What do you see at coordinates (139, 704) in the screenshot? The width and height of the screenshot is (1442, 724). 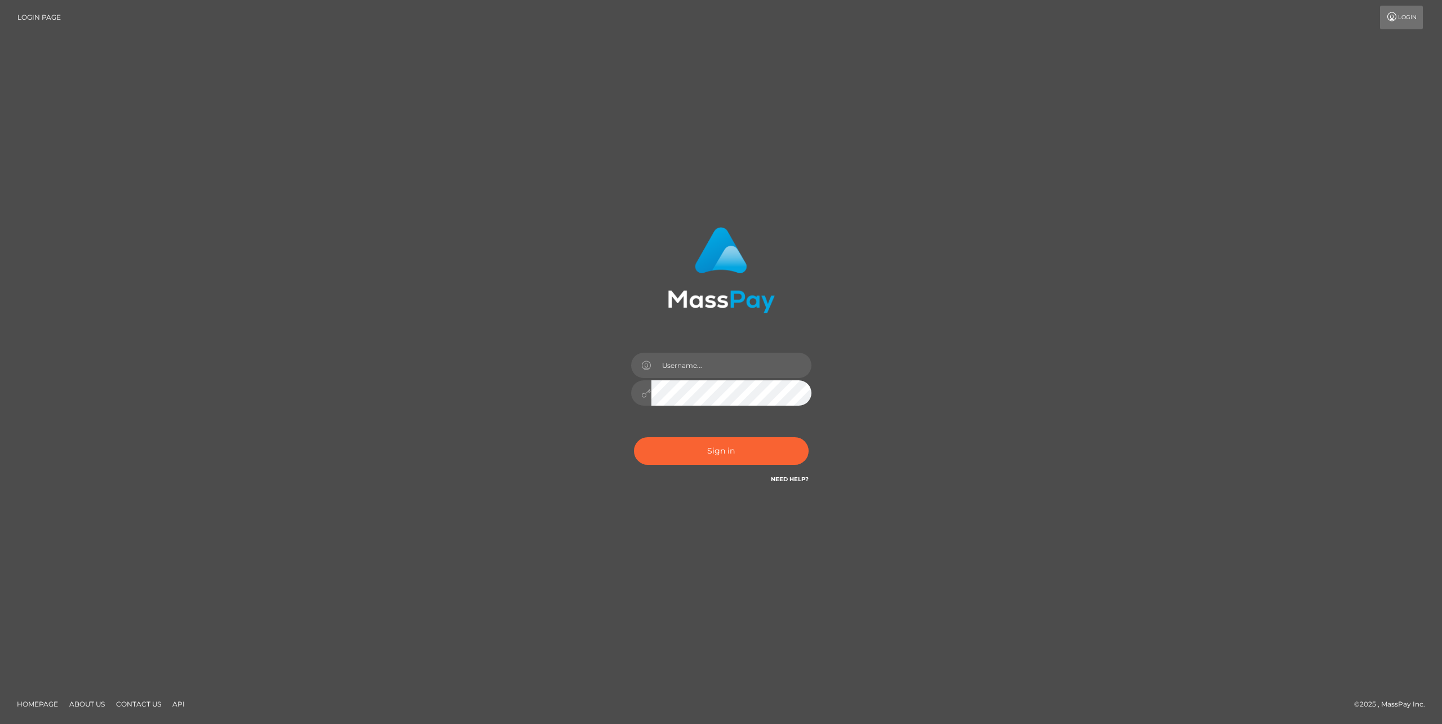 I see `a: Contact Us` at bounding box center [139, 704].